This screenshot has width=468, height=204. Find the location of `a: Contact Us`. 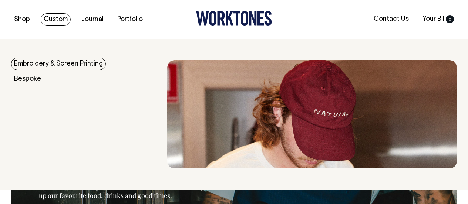

a: Contact Us is located at coordinates (391, 19).